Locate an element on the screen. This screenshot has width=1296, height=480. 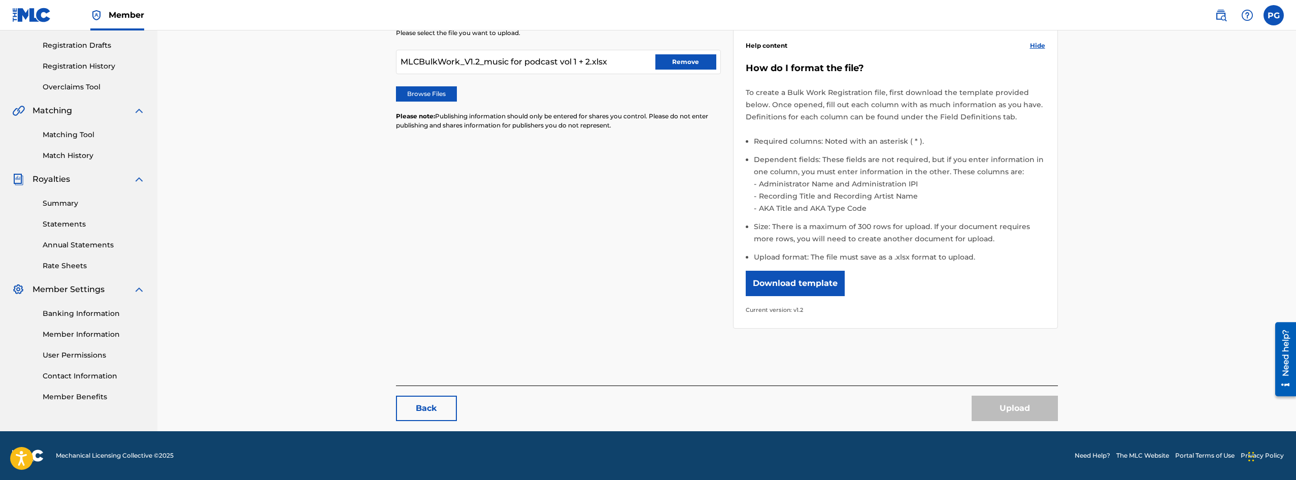
p: Publishing information should only be entered for shares you control. Please do not enter publish... is located at coordinates (559, 121).